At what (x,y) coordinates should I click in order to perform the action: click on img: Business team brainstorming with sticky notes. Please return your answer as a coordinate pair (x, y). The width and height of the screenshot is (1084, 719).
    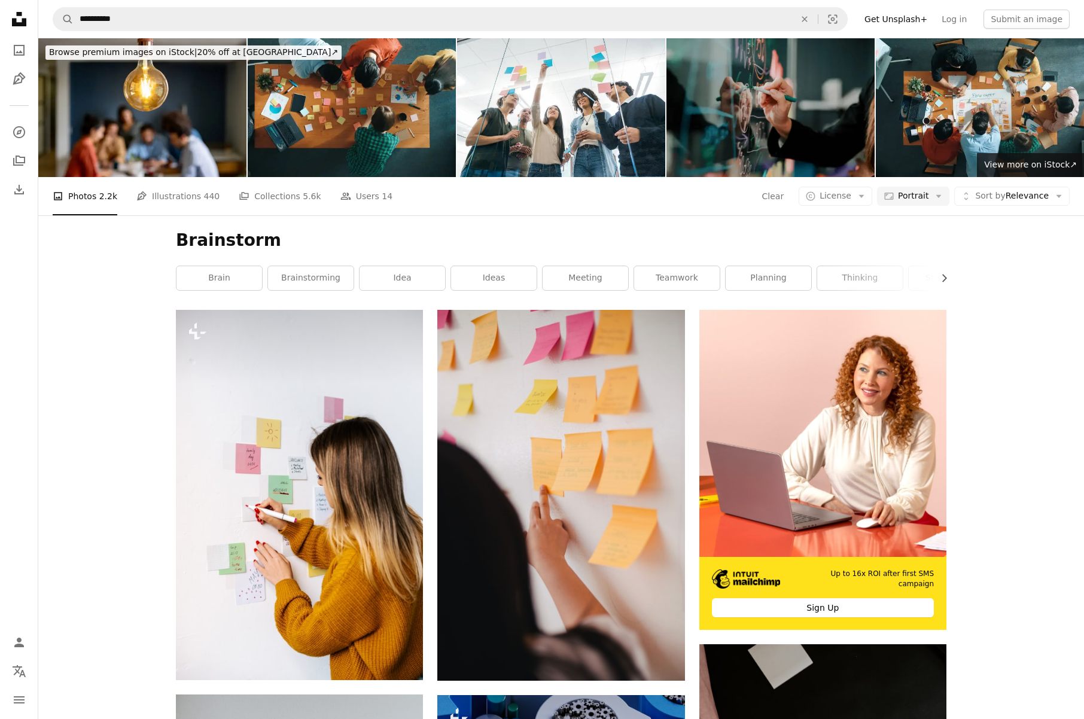
    Looking at the image, I should click on (561, 108).